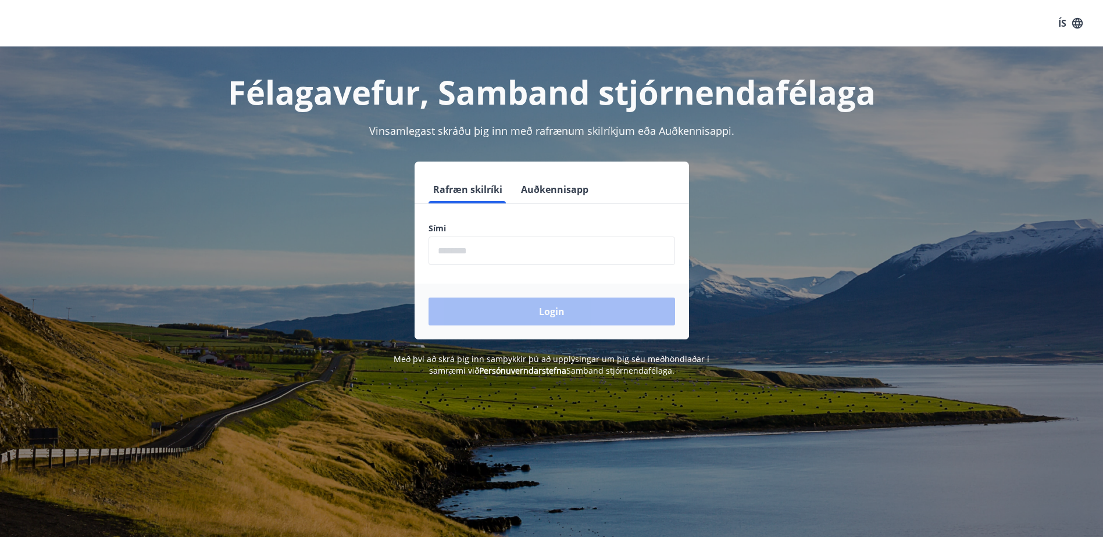 The image size is (1103, 537). Describe the element at coordinates (1071, 23) in the screenshot. I see `button: ÍS` at that location.